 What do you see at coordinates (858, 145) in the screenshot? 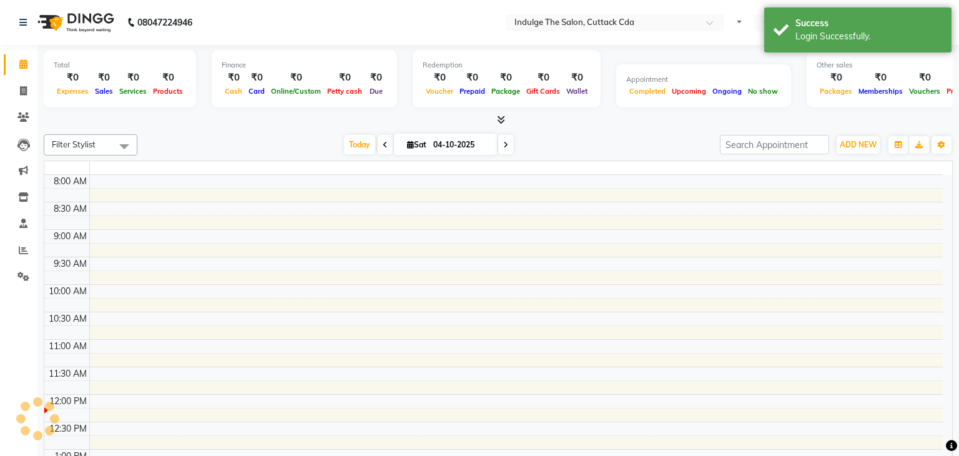
I see `button: ADD NEW` at bounding box center [858, 145].